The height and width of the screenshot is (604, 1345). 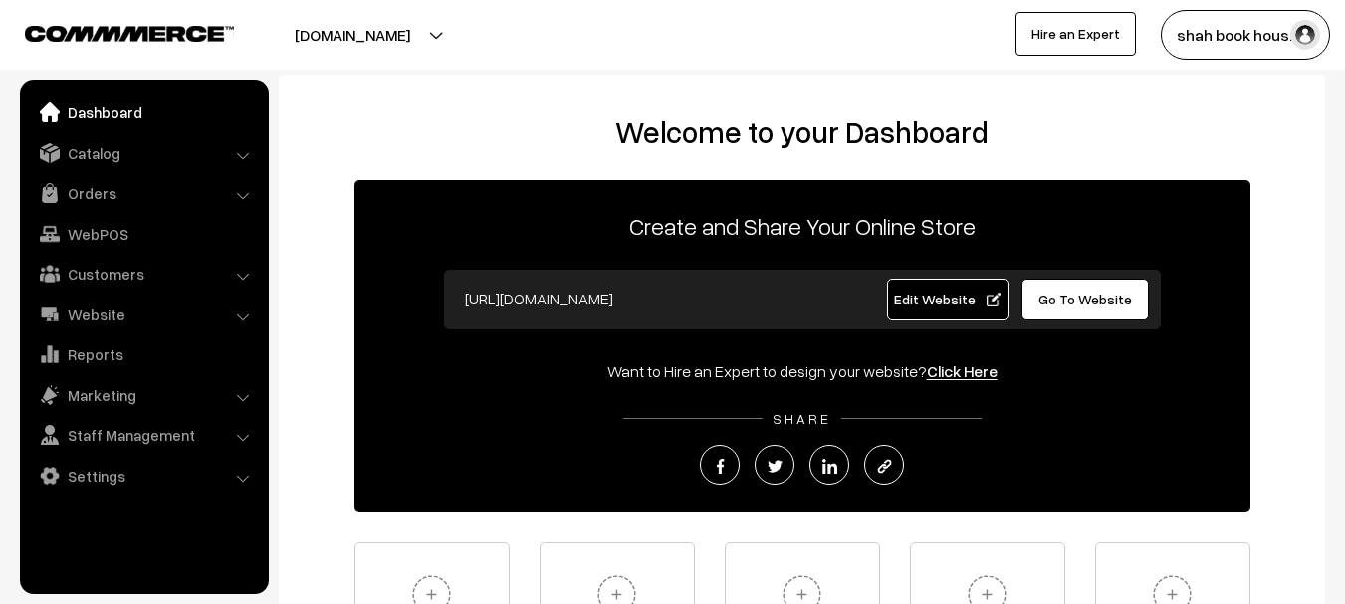 I want to click on img: COMMMERCE, so click(x=129, y=33).